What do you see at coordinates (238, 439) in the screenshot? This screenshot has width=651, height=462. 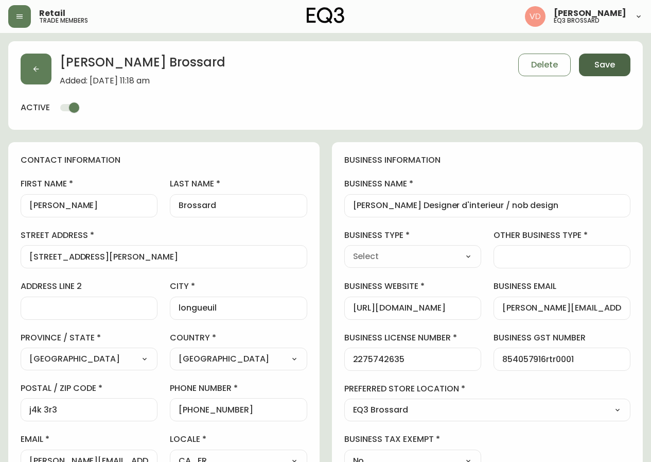 I see `label: locale` at bounding box center [238, 439].